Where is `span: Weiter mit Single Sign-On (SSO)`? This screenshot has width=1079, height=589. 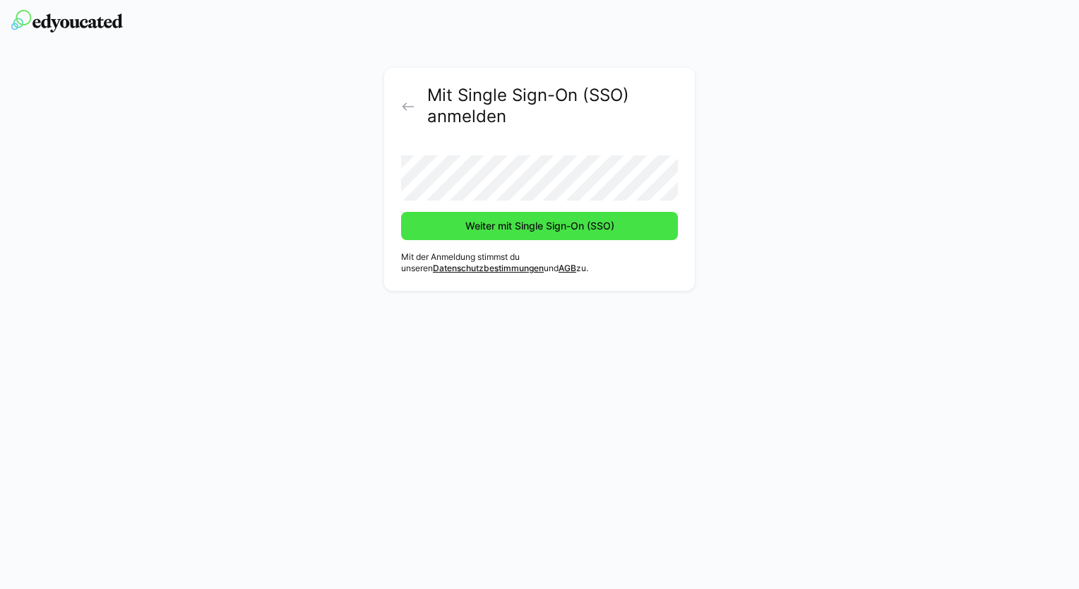
span: Weiter mit Single Sign-On (SSO) is located at coordinates (540, 226).